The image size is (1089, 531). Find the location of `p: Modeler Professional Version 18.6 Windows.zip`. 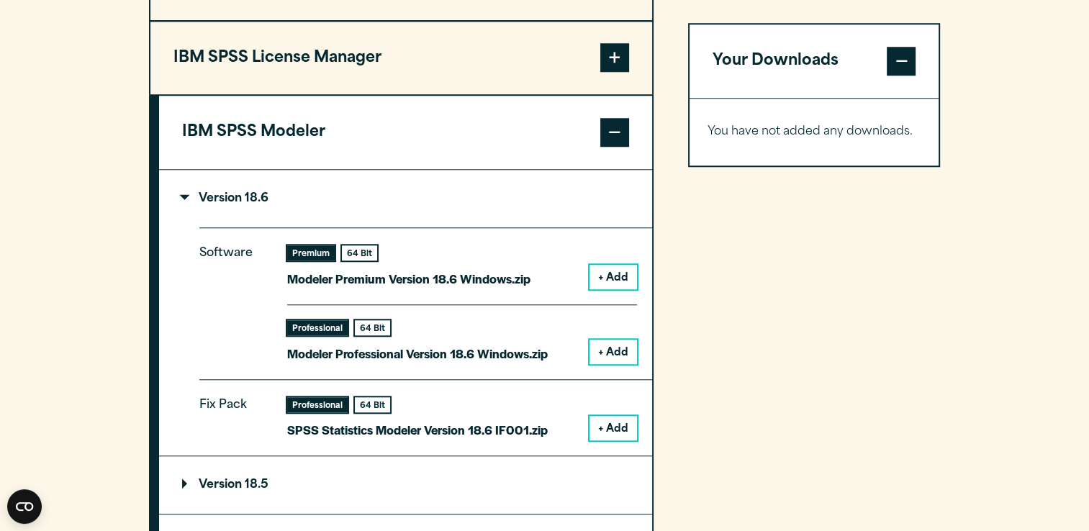

p: Modeler Professional Version 18.6 Windows.zip is located at coordinates (417, 353).